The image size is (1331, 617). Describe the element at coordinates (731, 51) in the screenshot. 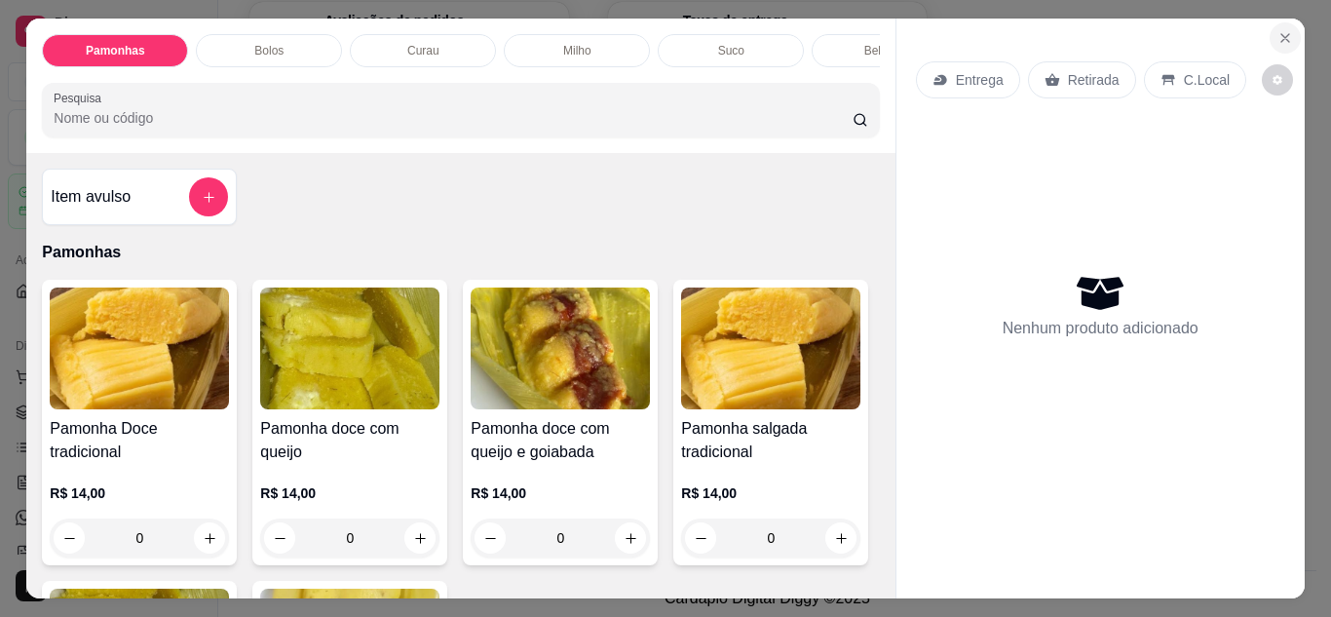

I see `p: Suco` at that location.